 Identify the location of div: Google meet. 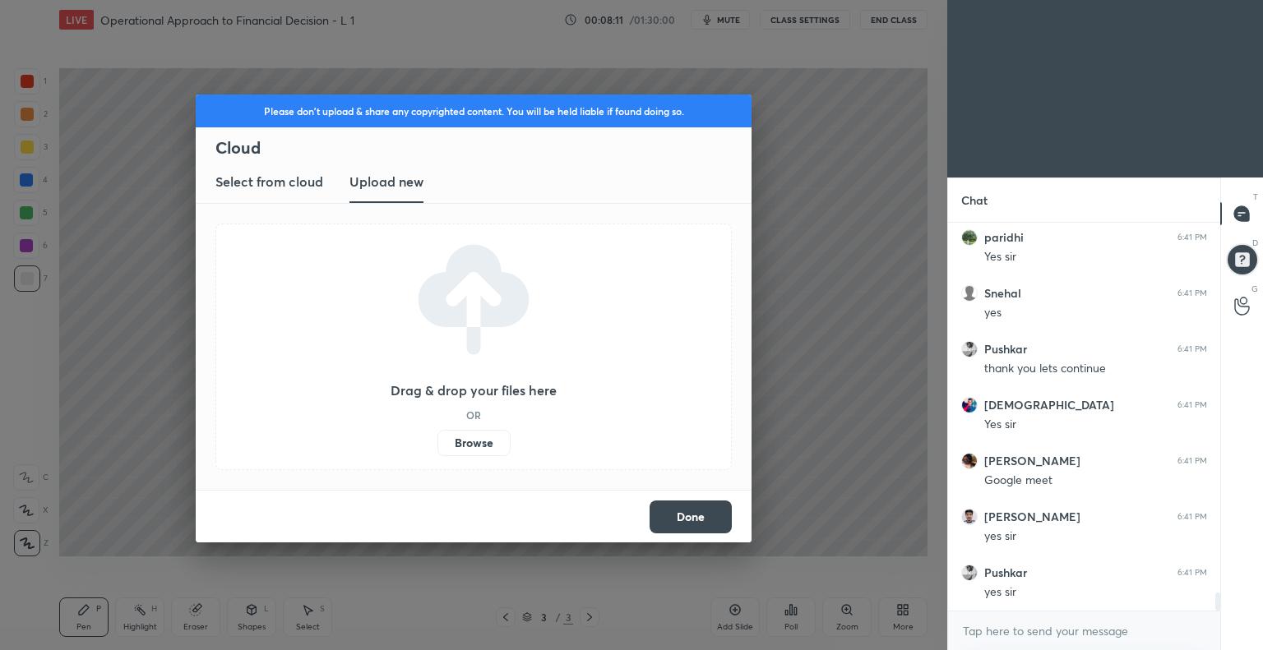
(1095, 481).